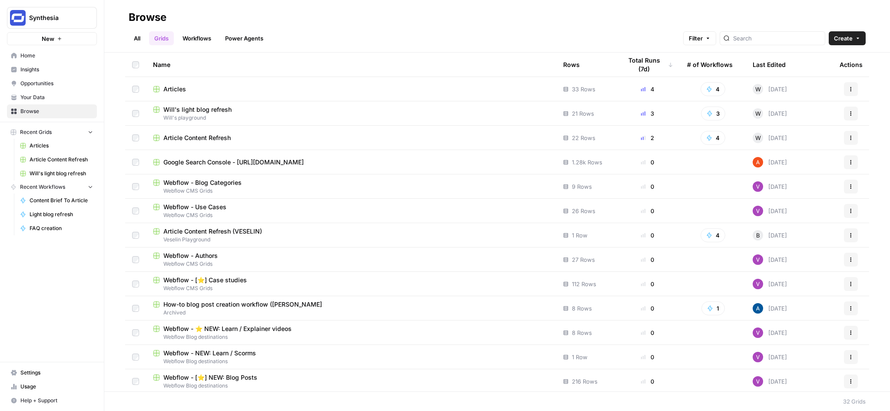 This screenshot has width=890, height=411. I want to click on span: Veselin Playground, so click(351, 240).